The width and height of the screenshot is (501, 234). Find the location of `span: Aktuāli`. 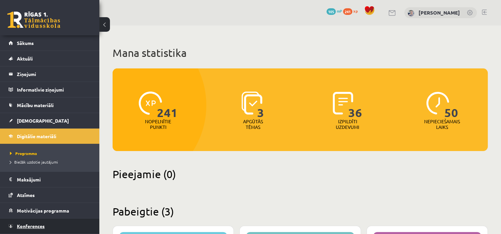

span: Aktuāli is located at coordinates (25, 59).